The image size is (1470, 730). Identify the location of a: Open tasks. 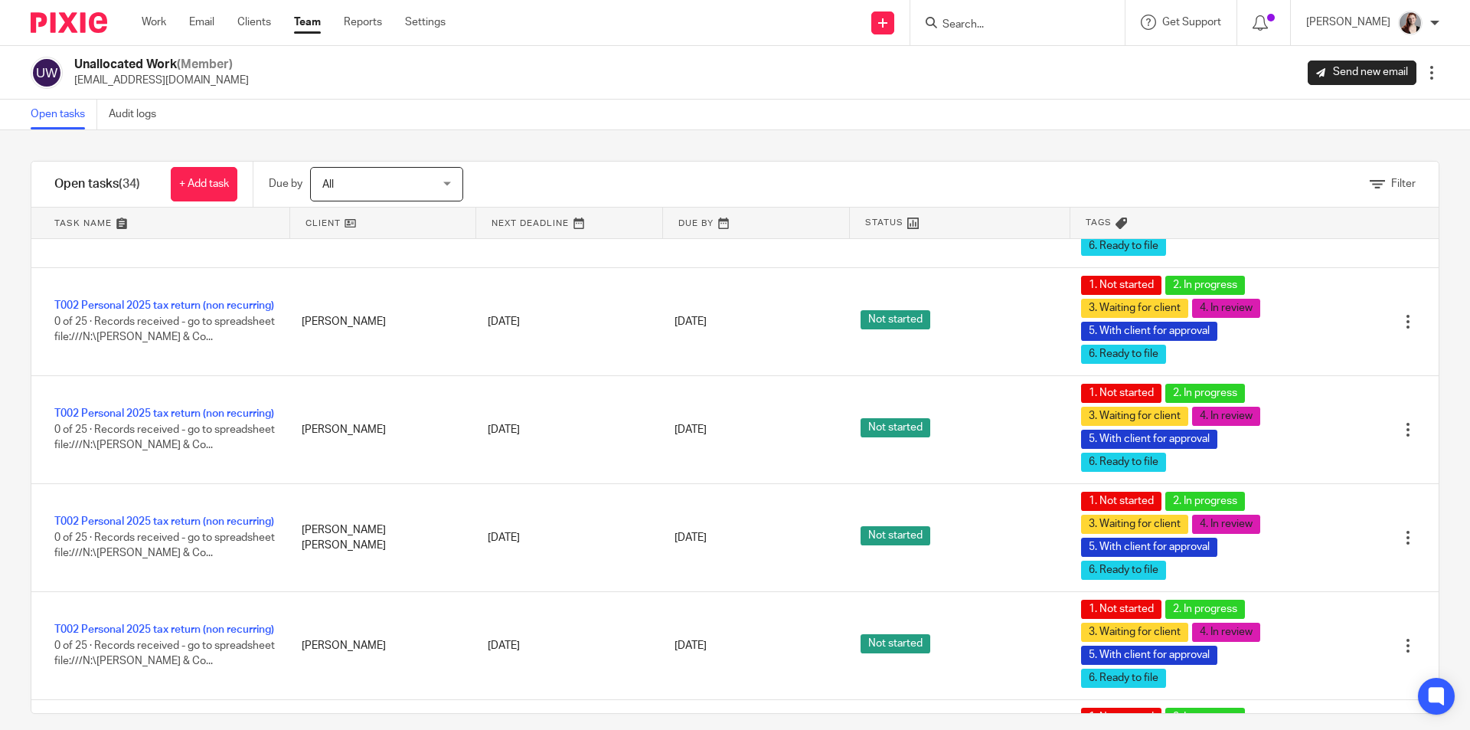
(64, 114).